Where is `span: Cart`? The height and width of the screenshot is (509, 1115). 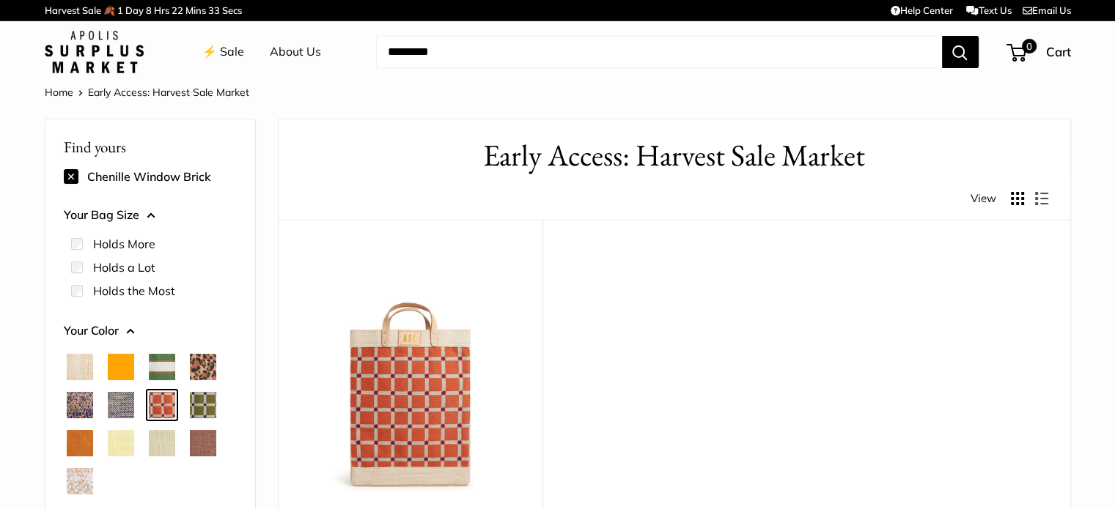 span: Cart is located at coordinates (1059, 51).